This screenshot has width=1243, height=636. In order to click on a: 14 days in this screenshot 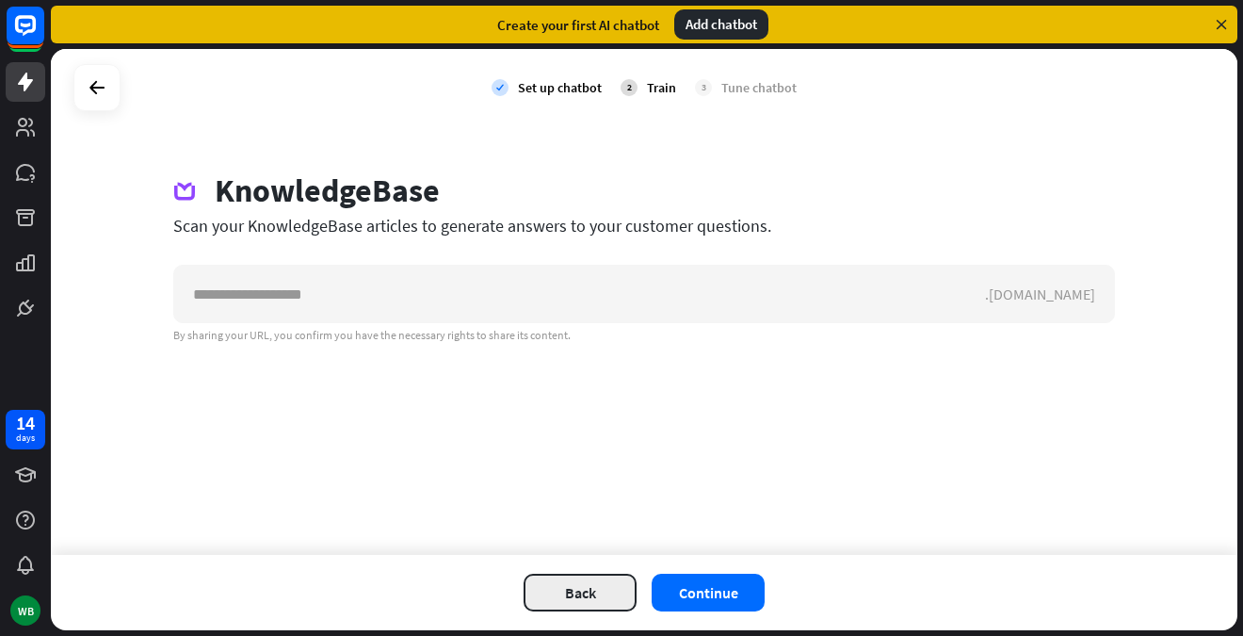, I will do `click(25, 430)`.